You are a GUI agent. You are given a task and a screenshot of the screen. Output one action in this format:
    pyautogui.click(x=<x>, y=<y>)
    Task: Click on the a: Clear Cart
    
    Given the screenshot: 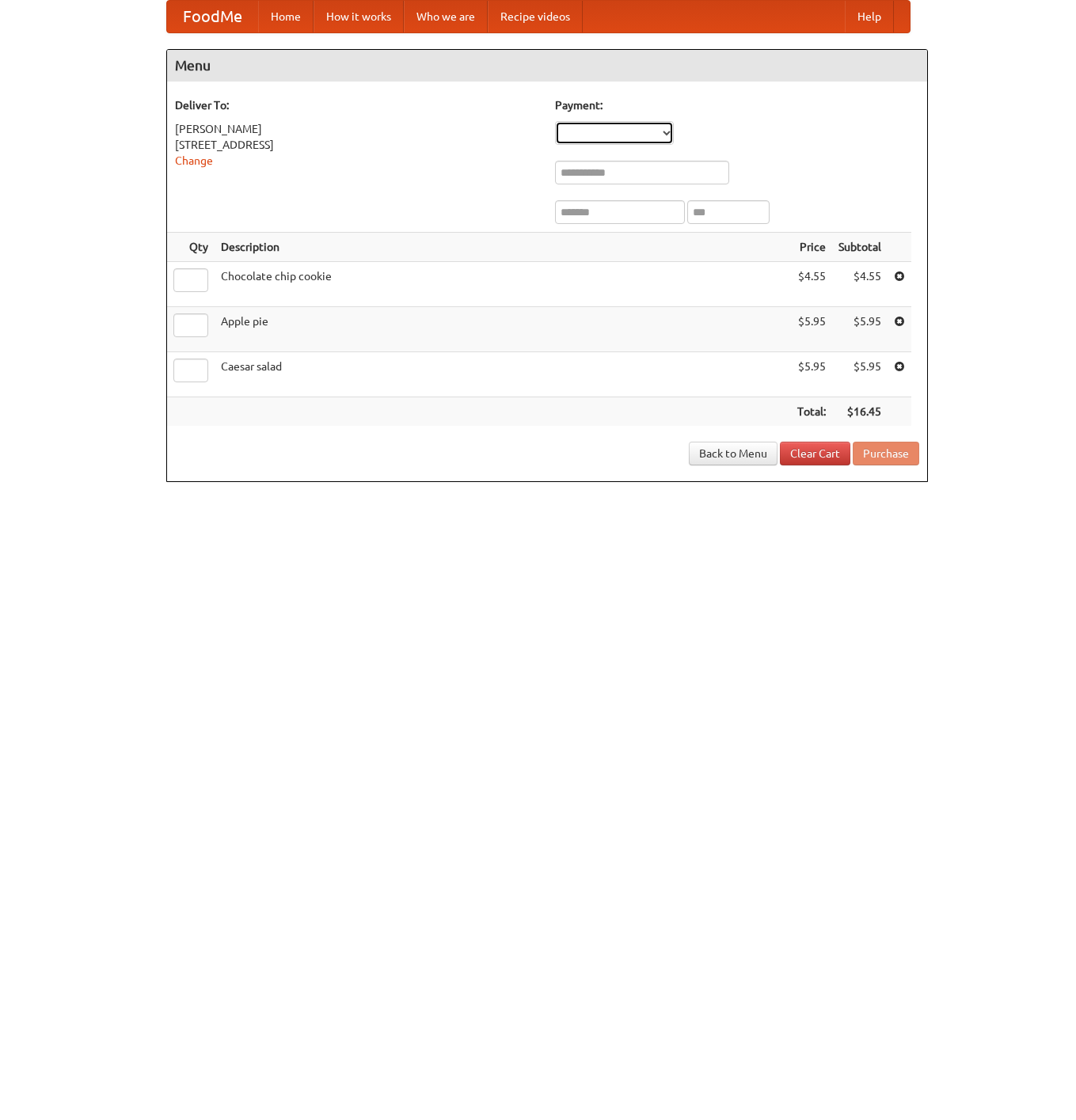 What is the action you would take?
    pyautogui.click(x=815, y=453)
    